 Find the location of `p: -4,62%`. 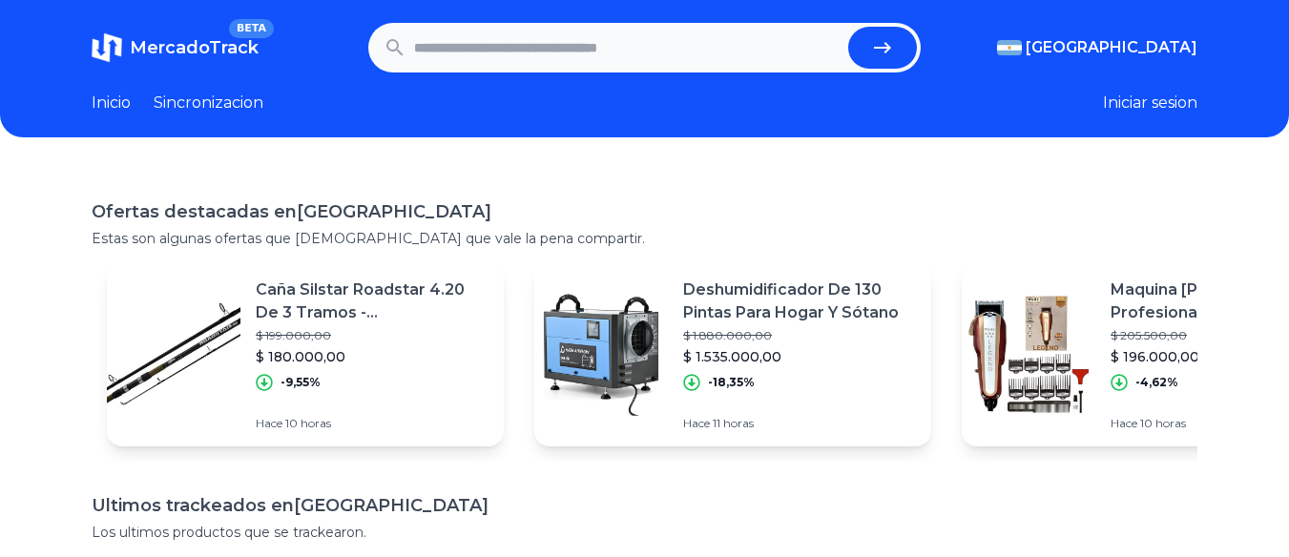

p: -4,62% is located at coordinates (1156, 383).